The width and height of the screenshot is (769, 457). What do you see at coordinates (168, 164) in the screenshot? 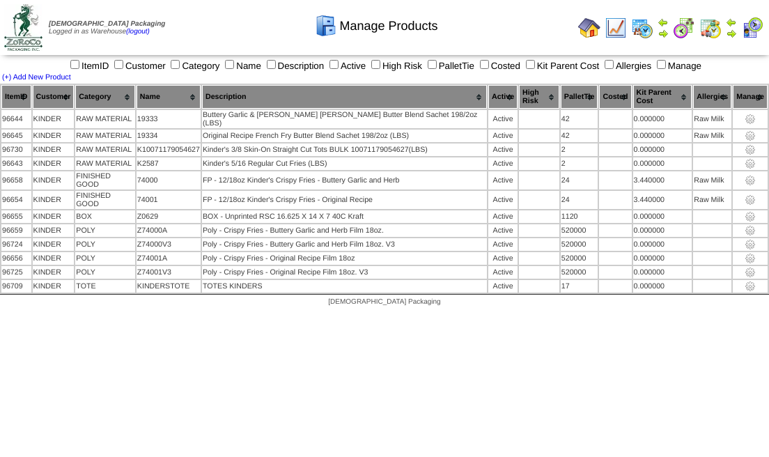
I see `td: K2587` at bounding box center [168, 164].